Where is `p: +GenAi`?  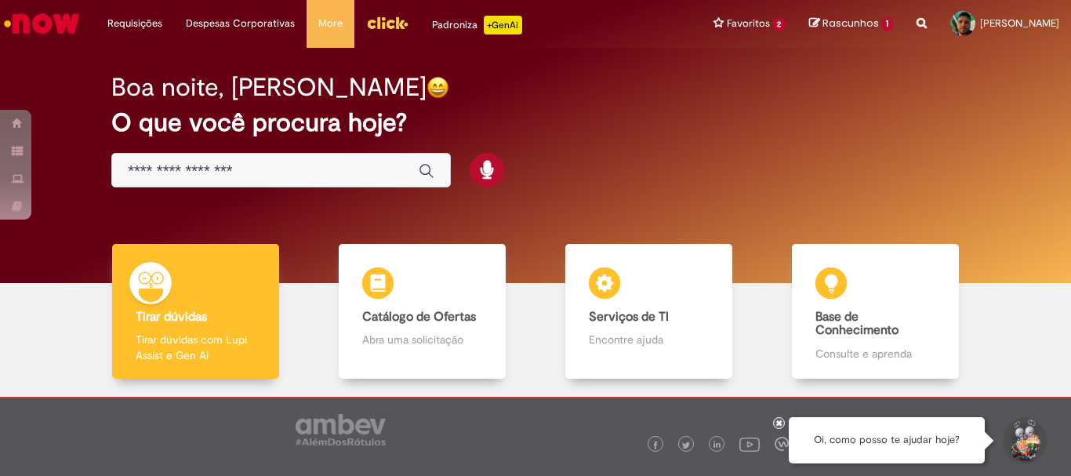
p: +GenAi is located at coordinates (502, 25).